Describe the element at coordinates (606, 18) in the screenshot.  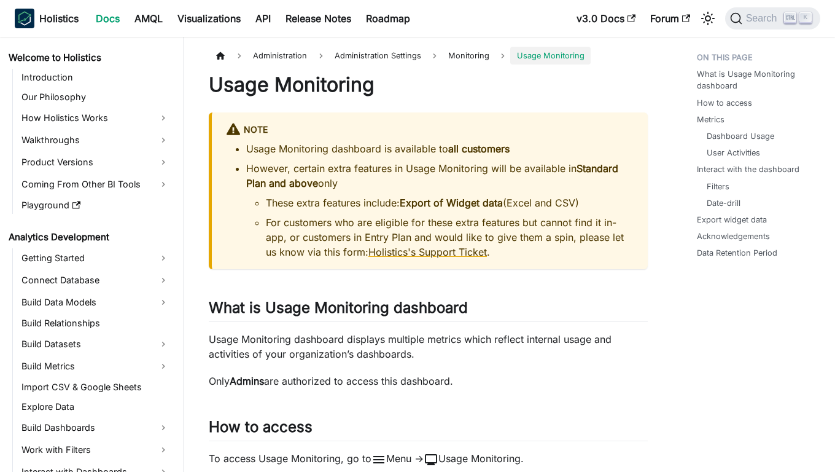
I see `a: v3.0 Docs` at that location.